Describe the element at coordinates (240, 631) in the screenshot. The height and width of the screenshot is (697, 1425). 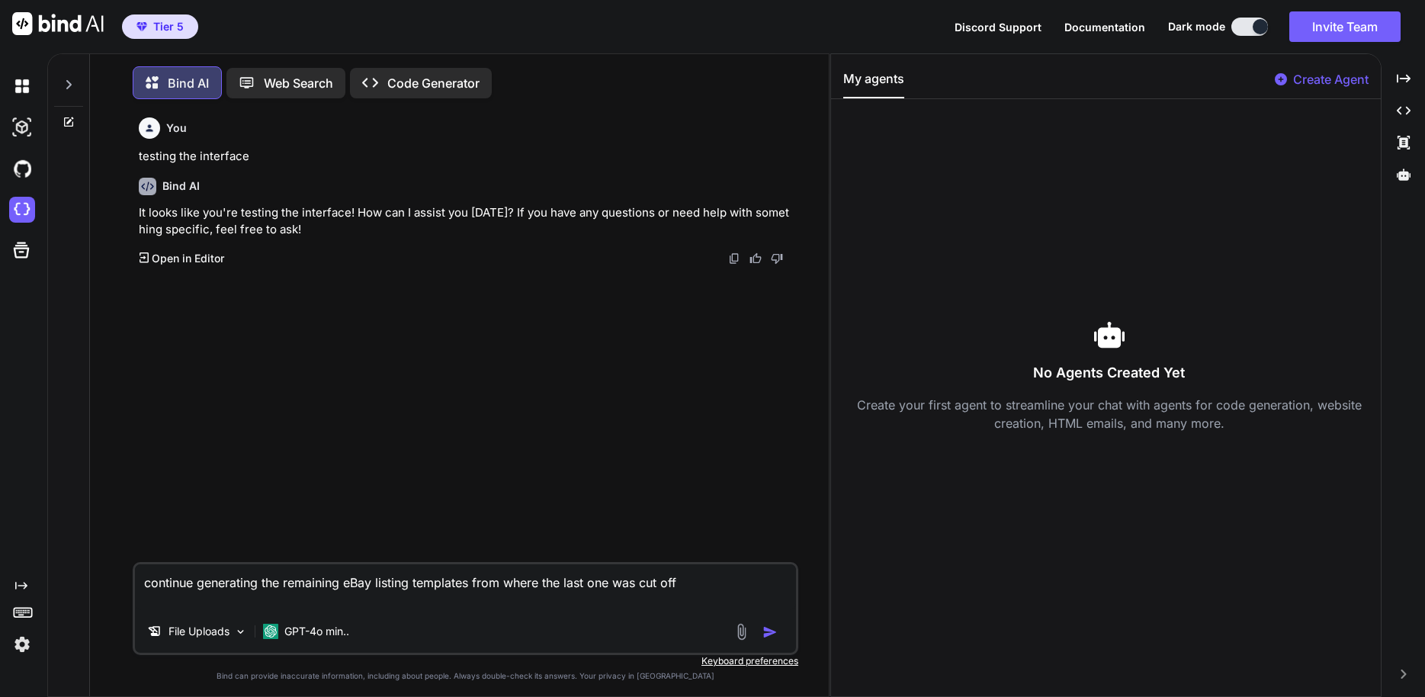
I see `img: Pick Models` at that location.